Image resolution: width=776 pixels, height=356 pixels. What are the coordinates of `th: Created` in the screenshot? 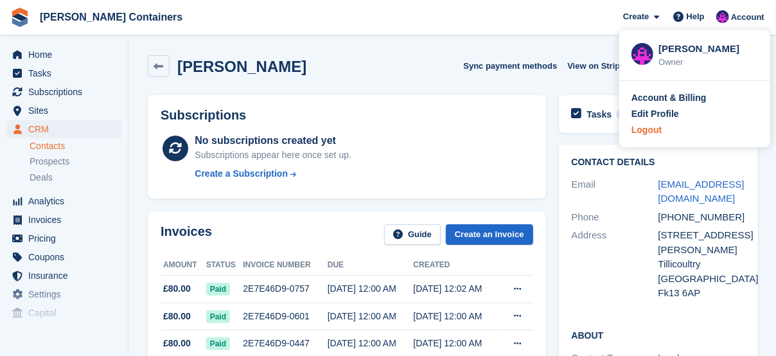 It's located at (457, 265).